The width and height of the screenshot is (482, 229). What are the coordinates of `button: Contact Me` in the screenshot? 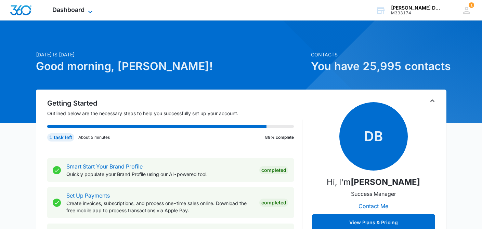 It's located at (373, 206).